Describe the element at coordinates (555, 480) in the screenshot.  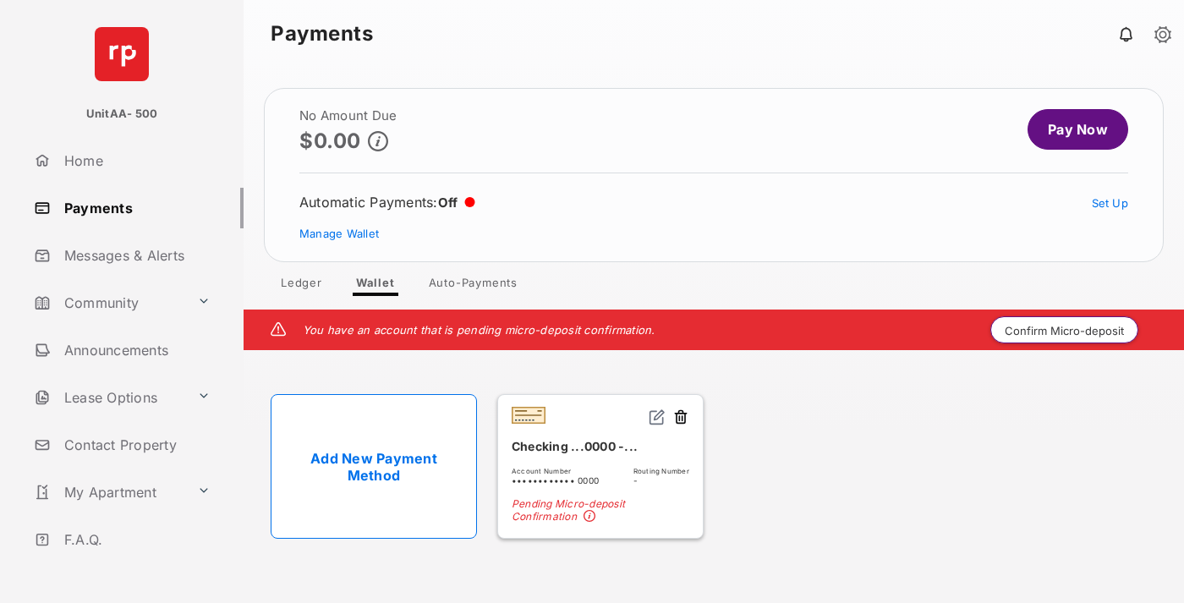
I see `span: •••••••••••• 0000` at that location.